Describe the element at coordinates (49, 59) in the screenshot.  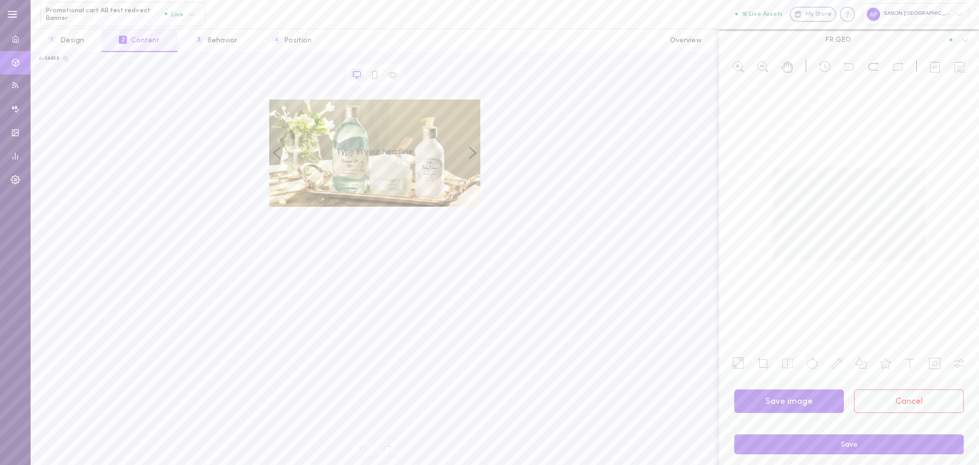
I see `div: c-34468` at that location.